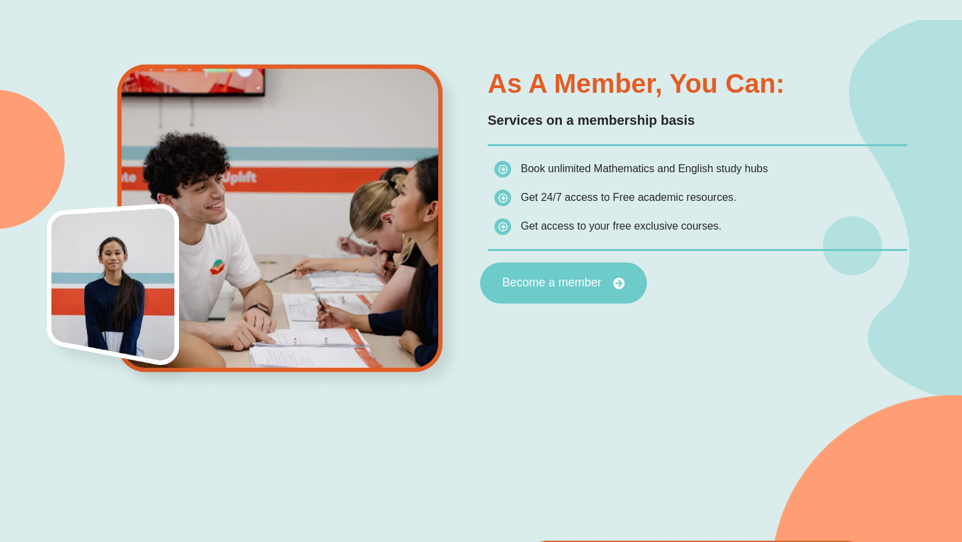 The height and width of the screenshot is (542, 962). What do you see at coordinates (620, 226) in the screenshot?
I see `span: Get access to your free exclusive courses.` at bounding box center [620, 226].